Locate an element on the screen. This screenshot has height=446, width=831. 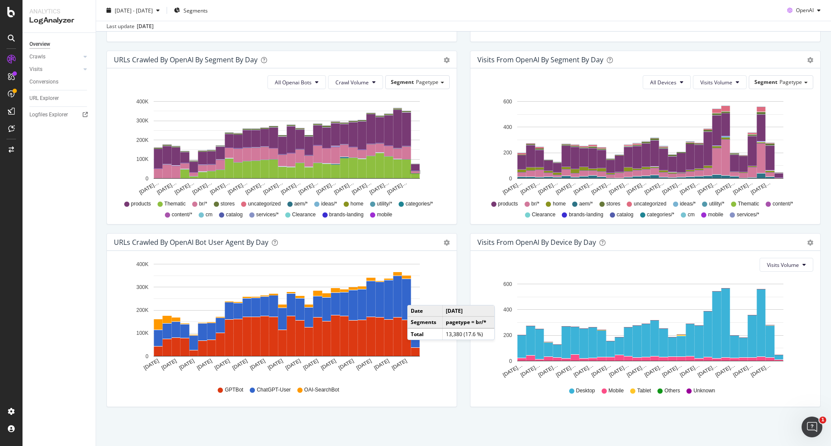
div: LogAnalyzer is located at coordinates (59, 20).